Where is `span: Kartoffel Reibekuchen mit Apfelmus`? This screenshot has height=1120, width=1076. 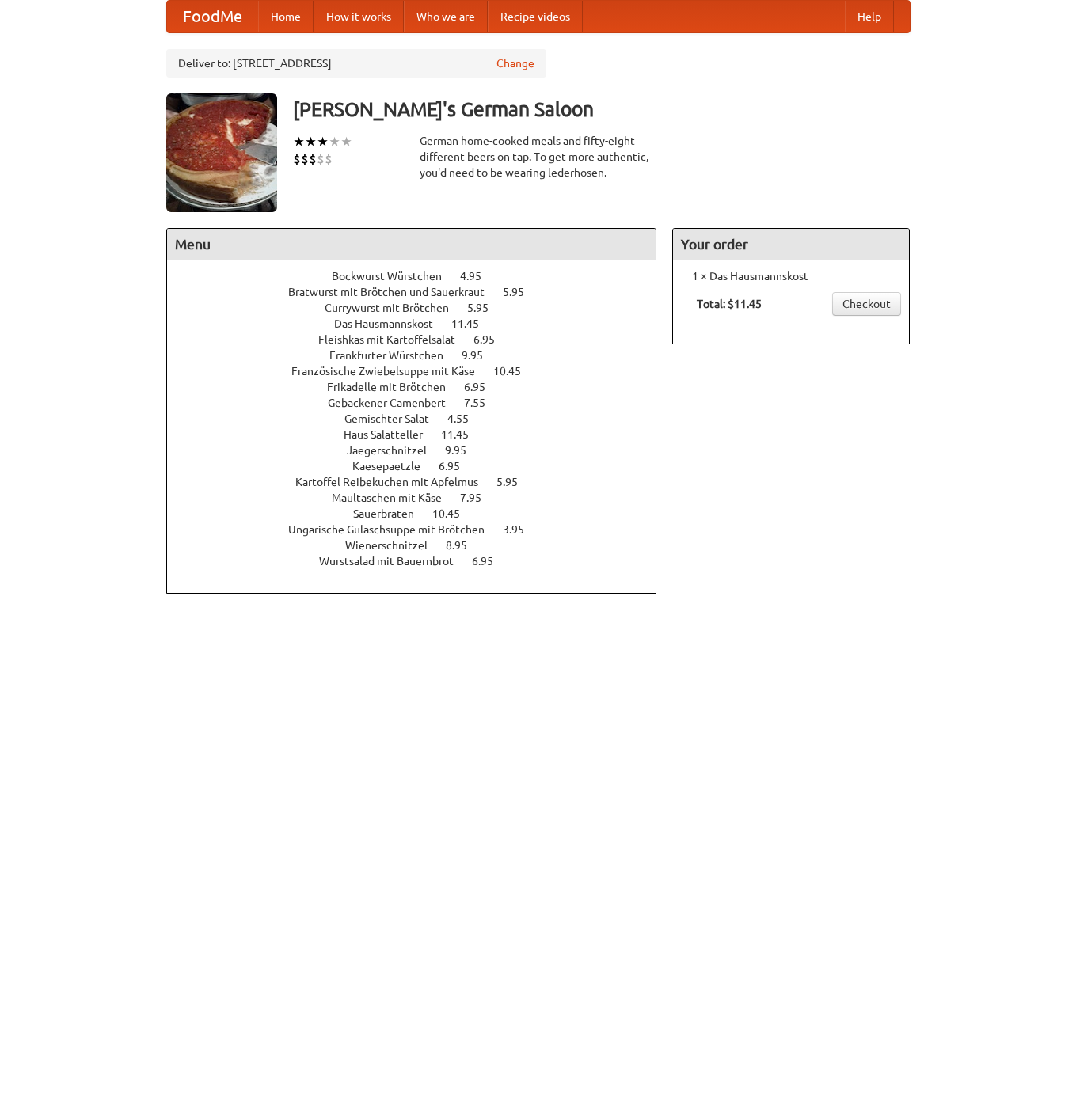 span: Kartoffel Reibekuchen mit Apfelmus is located at coordinates (394, 482).